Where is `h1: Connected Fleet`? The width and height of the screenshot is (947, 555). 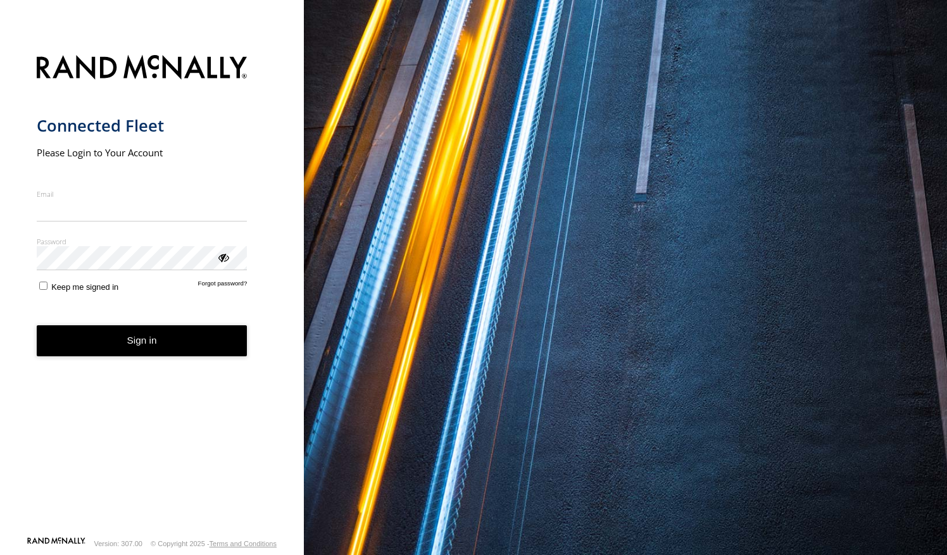 h1: Connected Fleet is located at coordinates (142, 125).